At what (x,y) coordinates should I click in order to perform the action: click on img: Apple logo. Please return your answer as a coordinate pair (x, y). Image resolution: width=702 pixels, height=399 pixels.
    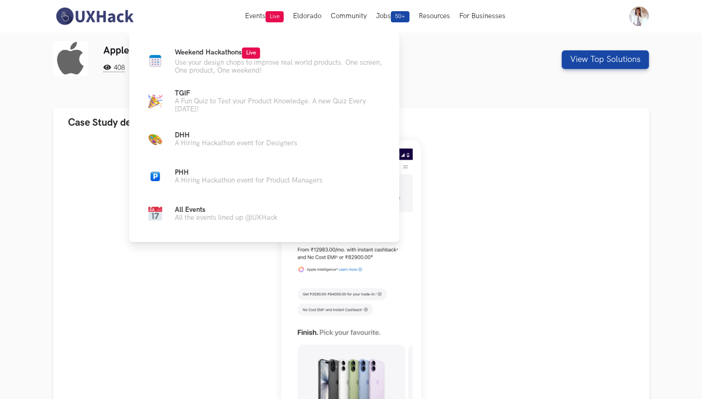
    Looking at the image, I should click on (70, 58).